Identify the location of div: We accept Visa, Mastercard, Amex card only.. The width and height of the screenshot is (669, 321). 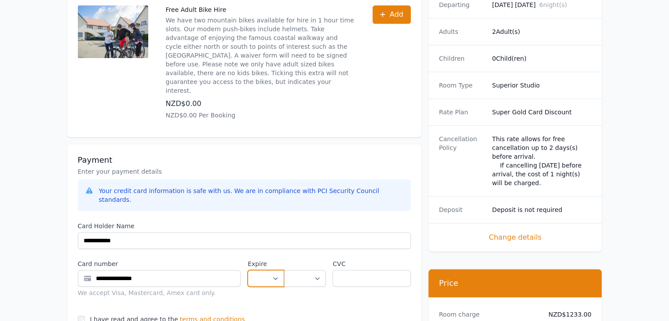
(159, 293).